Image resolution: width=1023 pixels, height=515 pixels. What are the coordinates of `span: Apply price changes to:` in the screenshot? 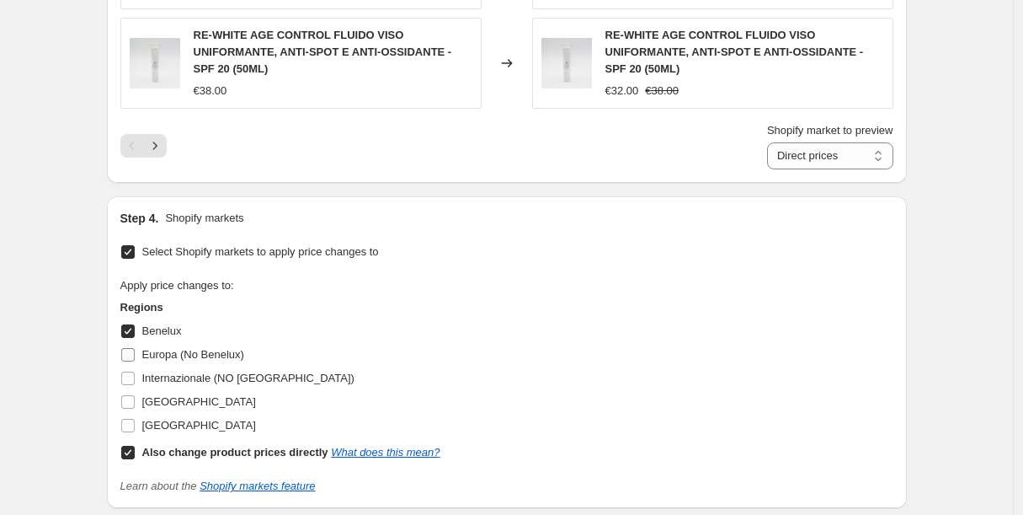 It's located at (177, 285).